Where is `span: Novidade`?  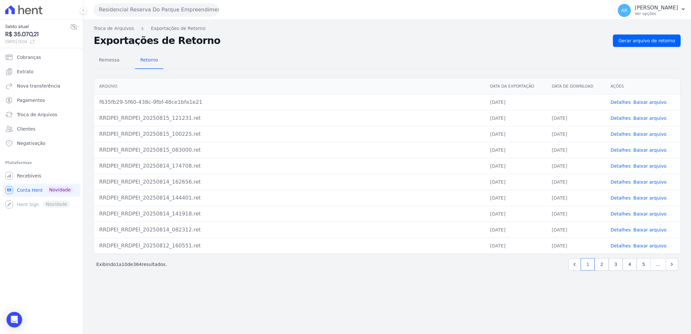 span: Novidade is located at coordinates (60, 190).